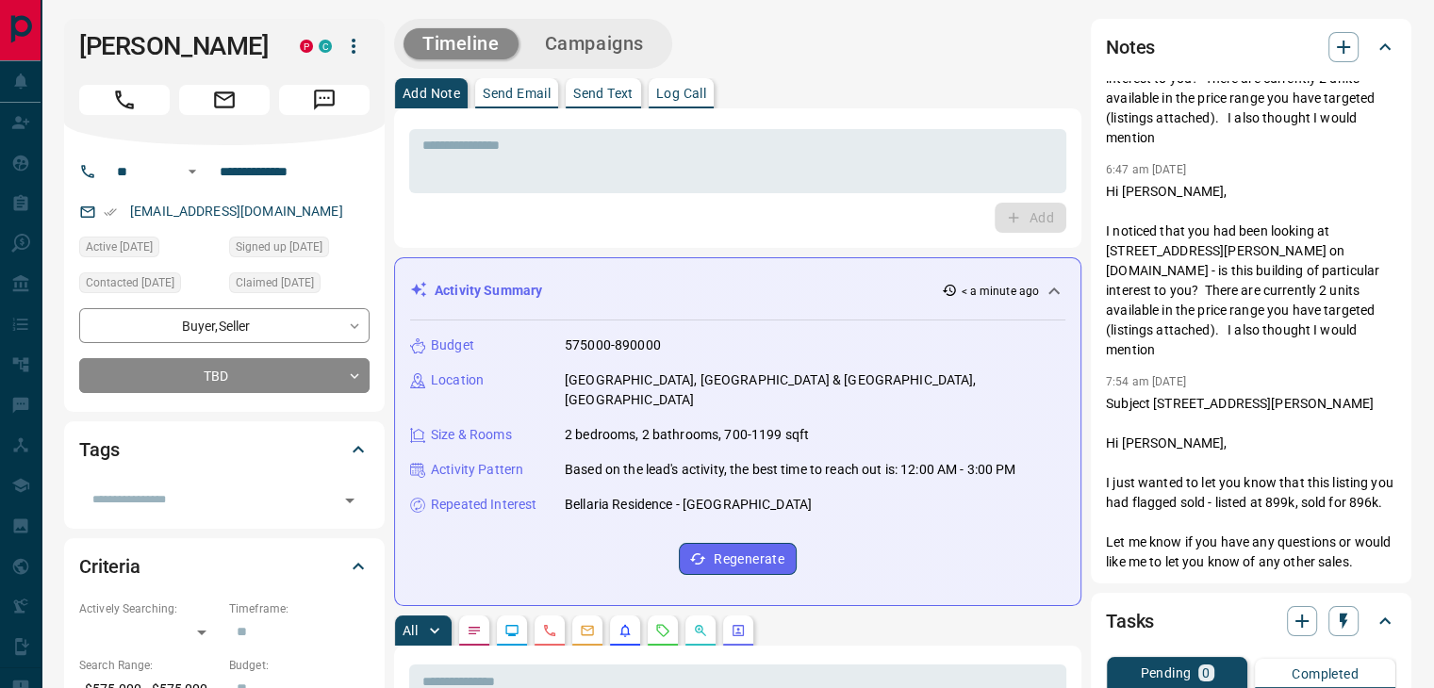 This screenshot has width=1434, height=688. Describe the element at coordinates (512, 631) in the screenshot. I see `svg: Lead Browsing Activity` at that location.